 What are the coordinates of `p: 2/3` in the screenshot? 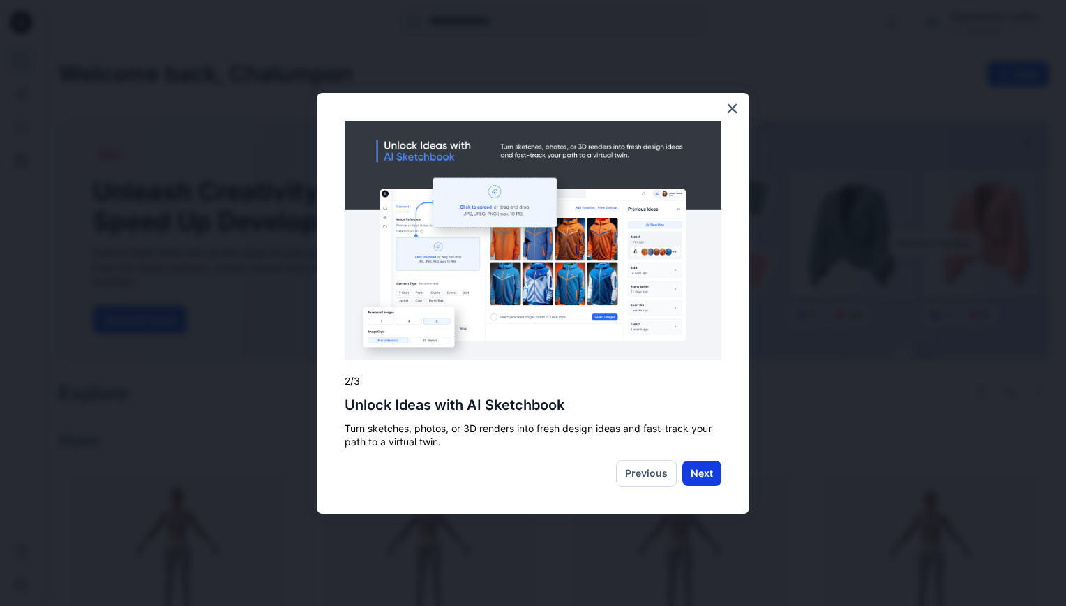 It's located at (533, 381).